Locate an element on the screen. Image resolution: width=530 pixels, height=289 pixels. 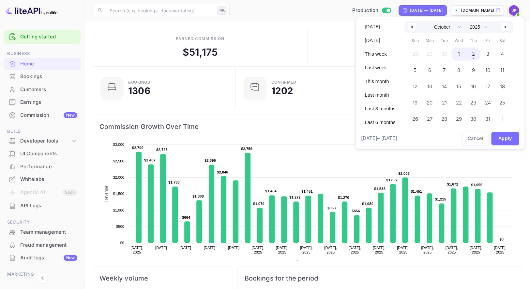
span: 3 is located at coordinates (487, 54).